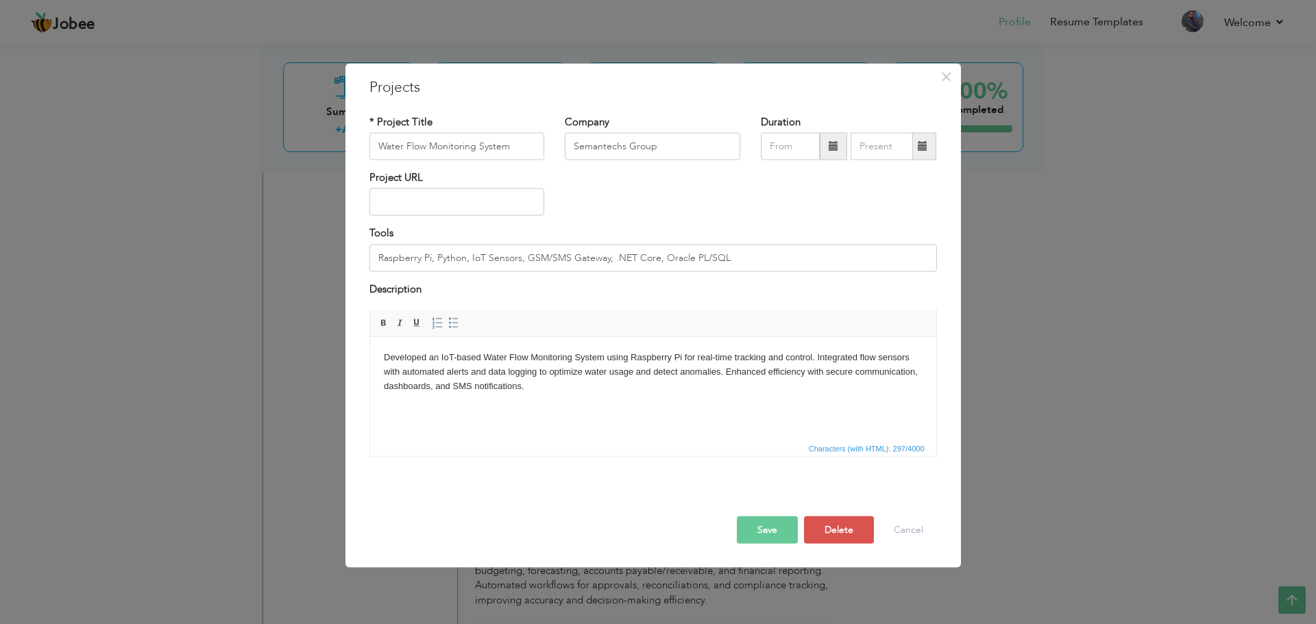 This screenshot has width=1316, height=624. I want to click on a: Insert/Remove Bulleted List, so click(454, 324).